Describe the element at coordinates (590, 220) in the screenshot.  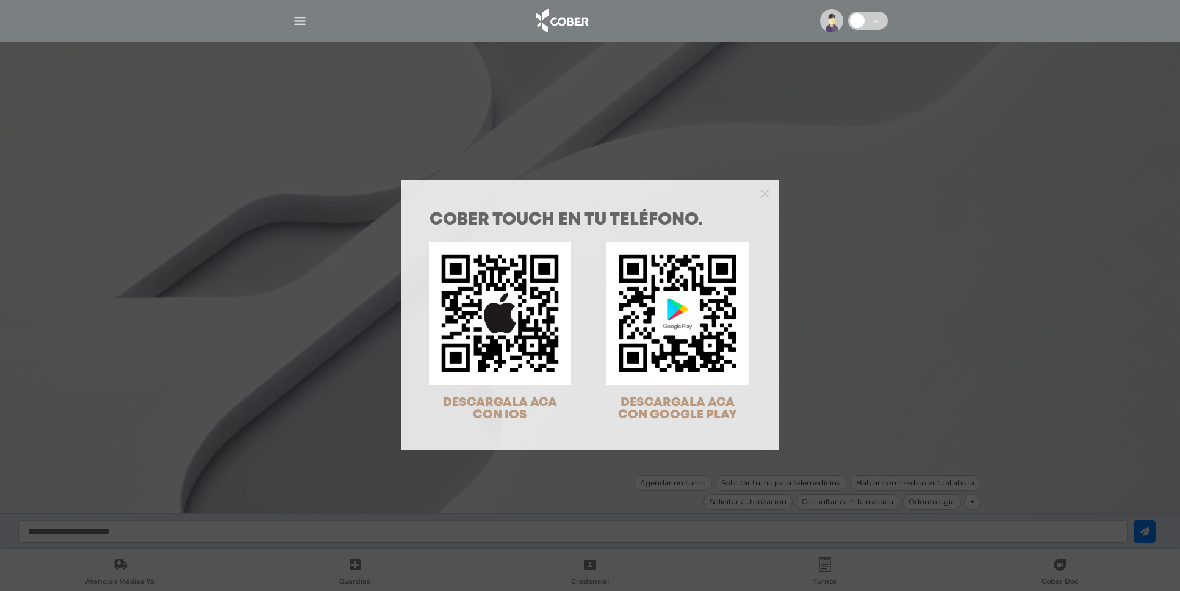
I see `h1: COBER TOUCH en tu teléfono.` at that location.